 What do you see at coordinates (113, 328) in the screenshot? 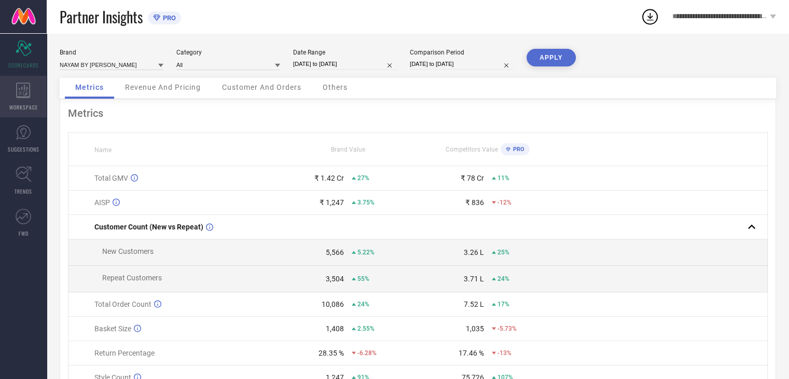
I see `span: Basket Size` at bounding box center [113, 328].